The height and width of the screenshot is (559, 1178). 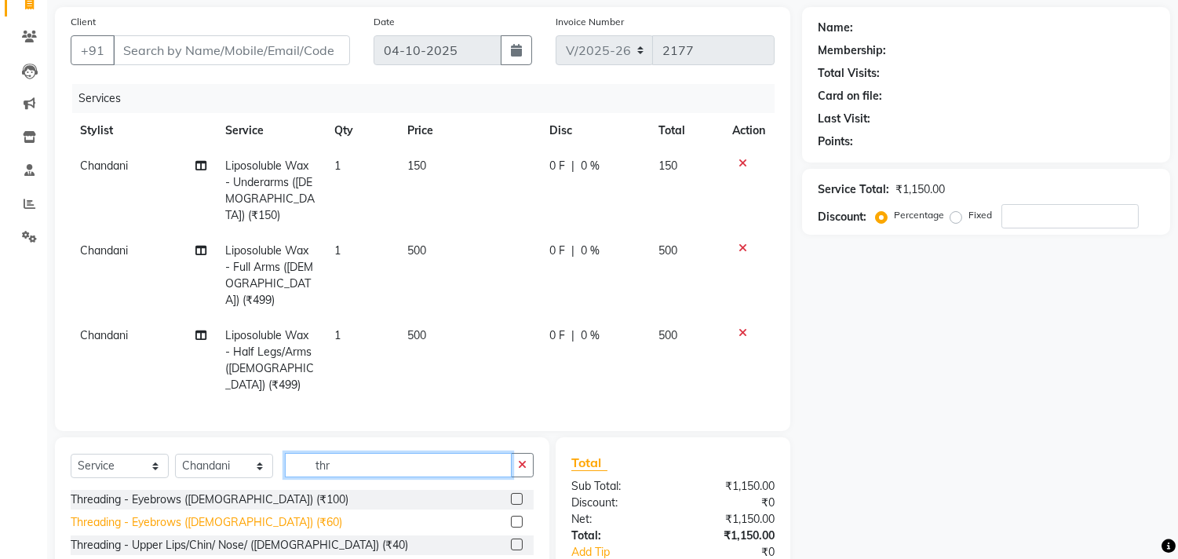 What do you see at coordinates (749, 130) in the screenshot?
I see `th: Action` at bounding box center [749, 130].